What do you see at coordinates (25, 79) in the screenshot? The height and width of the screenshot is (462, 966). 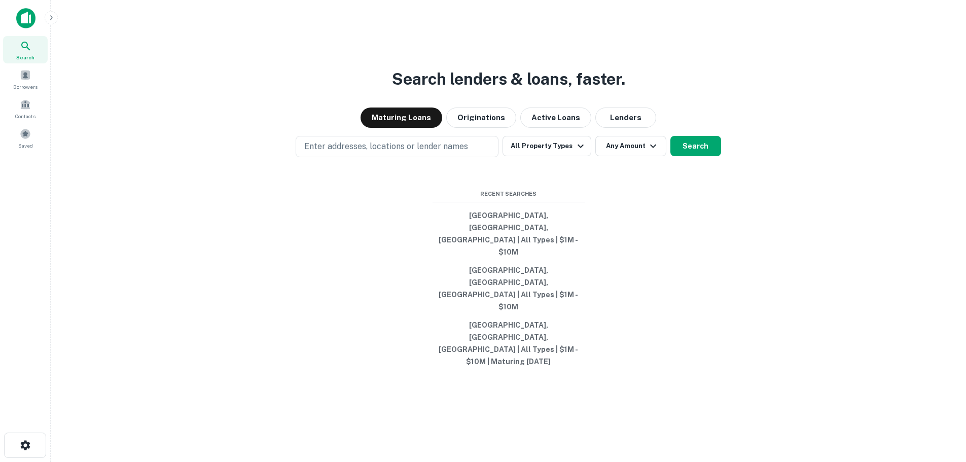 I see `div: Borrowers` at bounding box center [25, 79].